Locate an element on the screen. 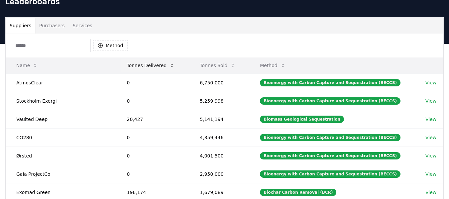 The image size is (449, 199). div: Biochar Carbon Removal (BCR) is located at coordinates (298, 193).